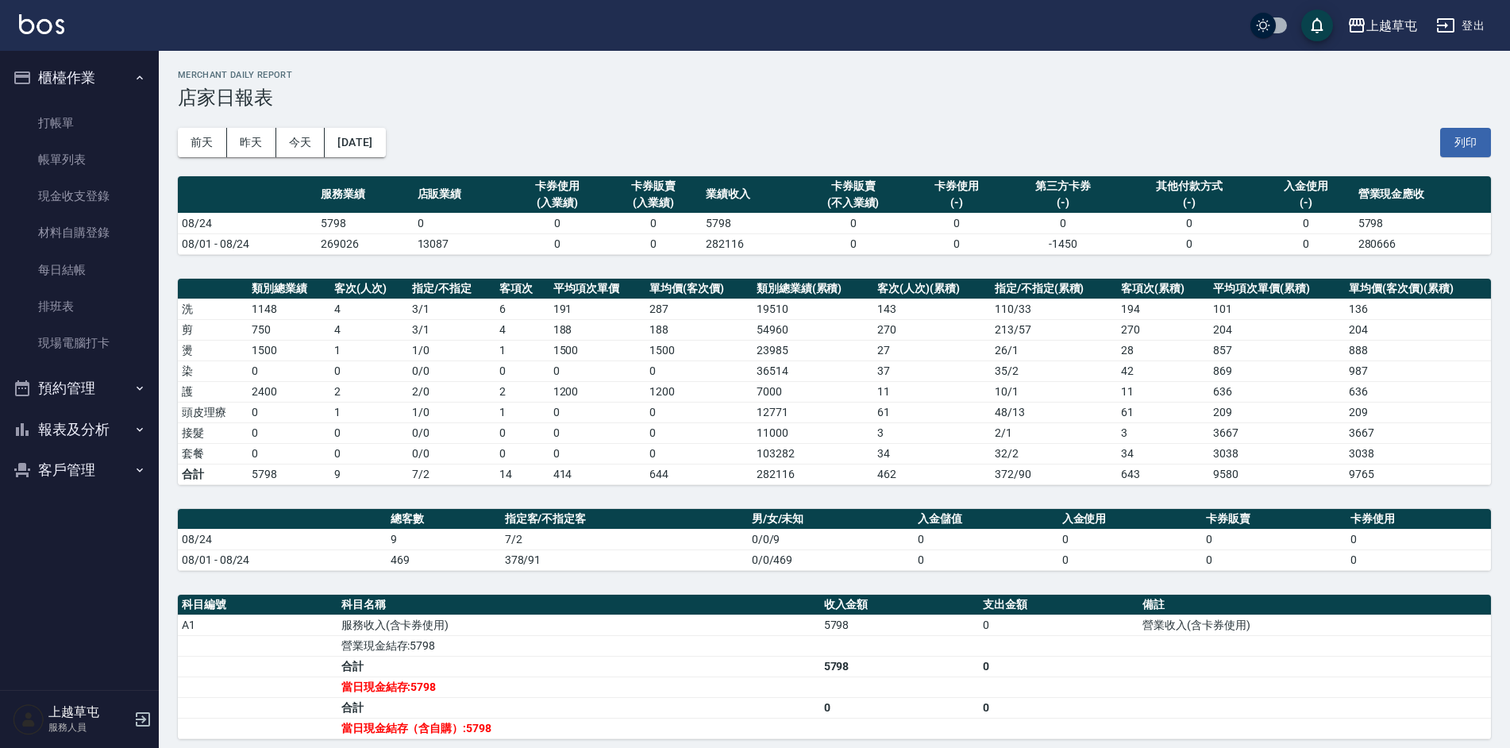  What do you see at coordinates (699, 330) in the screenshot?
I see `td: 188` at bounding box center [699, 330].